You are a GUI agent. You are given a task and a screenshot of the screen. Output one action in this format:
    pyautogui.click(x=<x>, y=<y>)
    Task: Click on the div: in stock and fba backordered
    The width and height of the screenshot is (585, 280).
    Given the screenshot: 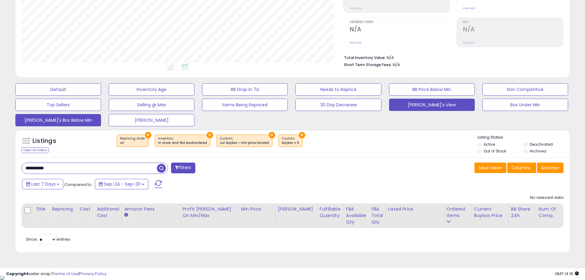 What is the action you would take?
    pyautogui.click(x=182, y=143)
    